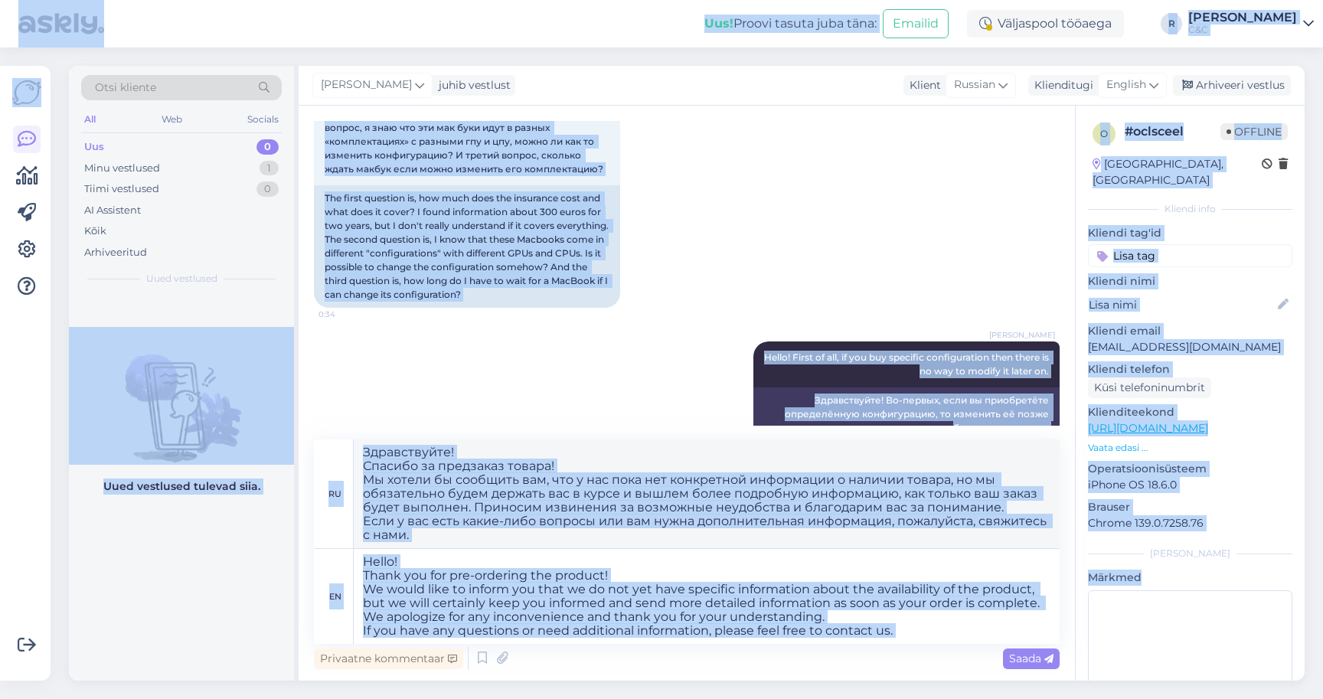 The image size is (1323, 699). What do you see at coordinates (1190, 281) in the screenshot?
I see `p: Kliendi nimi` at bounding box center [1190, 281].